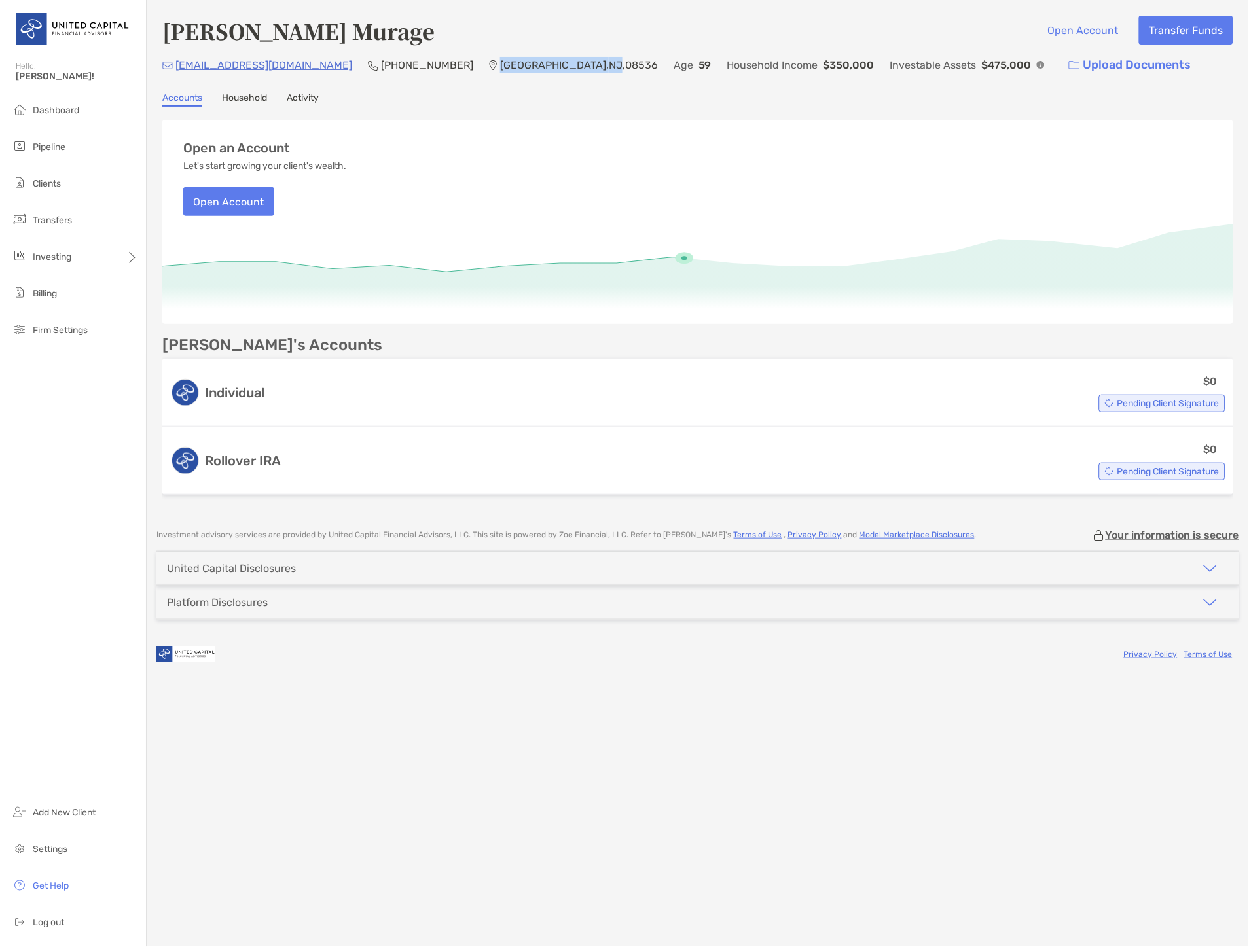 The width and height of the screenshot is (1249, 947). Describe the element at coordinates (168, 65) in the screenshot. I see `img: Email Icon` at that location.